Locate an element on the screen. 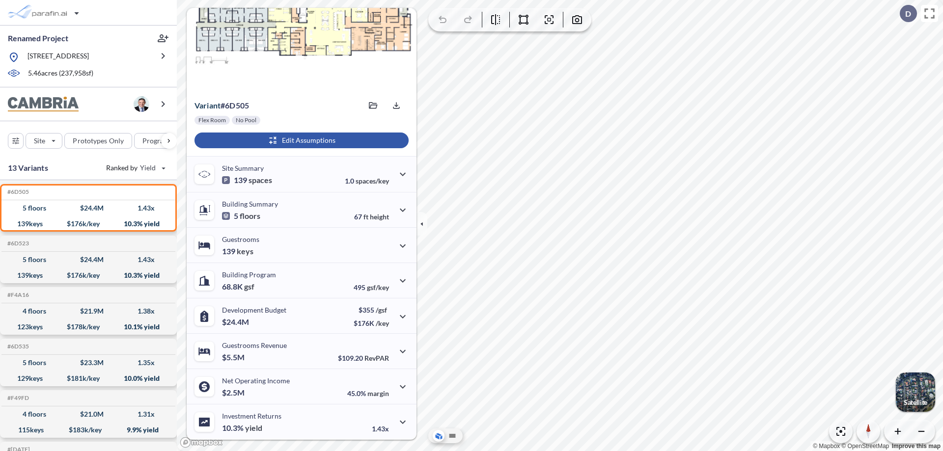 Image resolution: width=943 pixels, height=451 pixels. button: Aerial View is located at coordinates (438, 436).